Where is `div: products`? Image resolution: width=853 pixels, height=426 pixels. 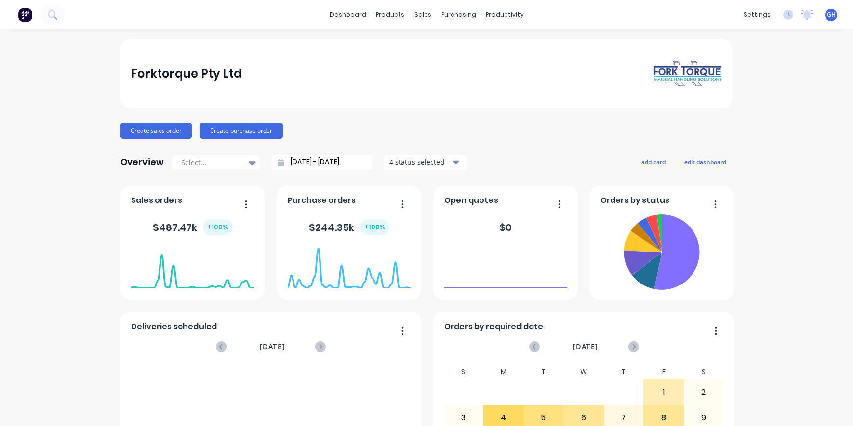
div: products is located at coordinates (390, 15).